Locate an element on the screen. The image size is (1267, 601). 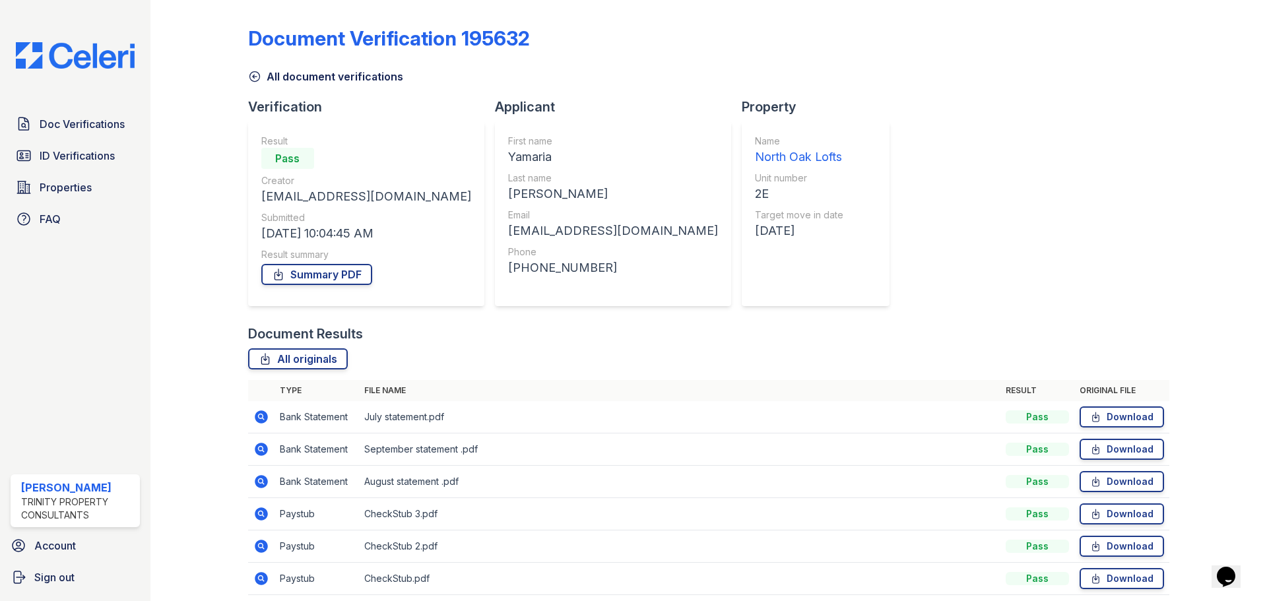
td: CheckStub.pdf is located at coordinates (680, 579).